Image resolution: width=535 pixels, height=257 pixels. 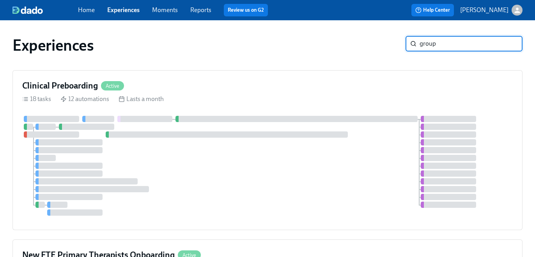 I want to click on a: Moments, so click(x=165, y=10).